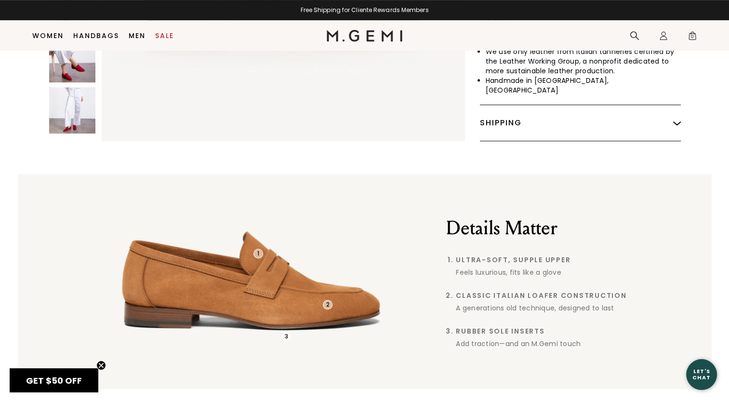  I want to click on img: M.Gemi, so click(364, 36).